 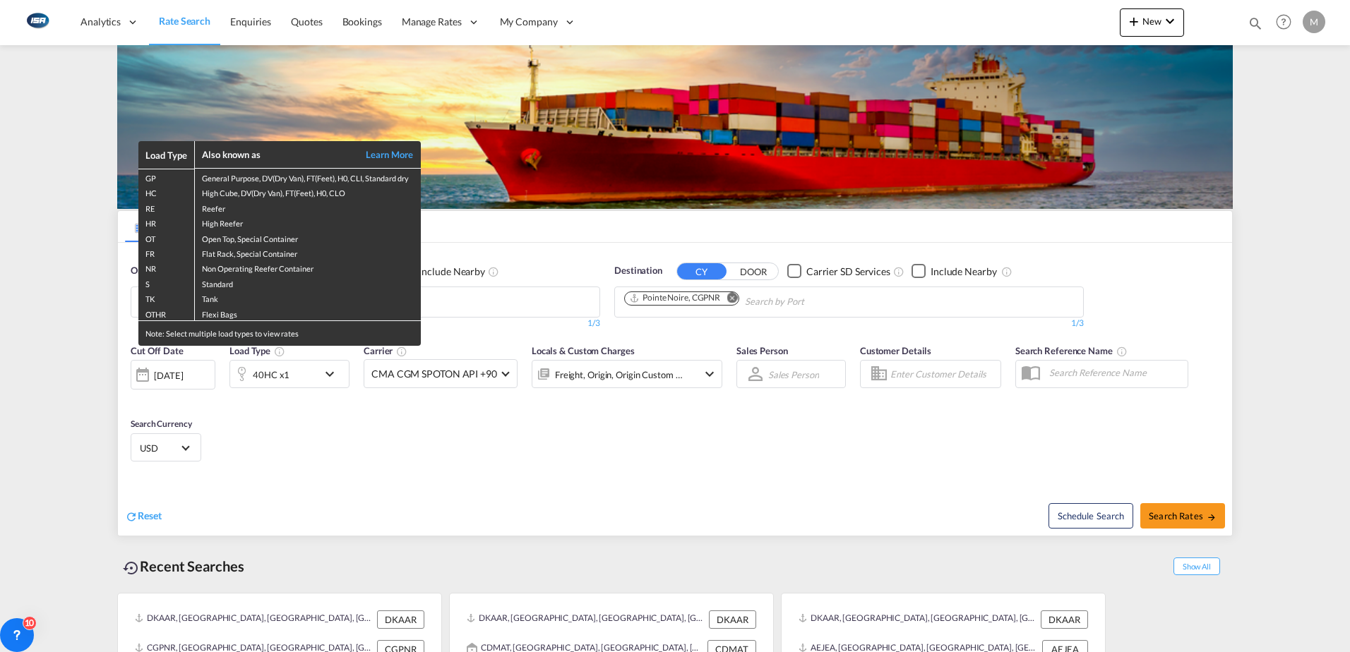 What do you see at coordinates (308, 237) in the screenshot?
I see `td: Open Top, Special Container` at bounding box center [308, 237].